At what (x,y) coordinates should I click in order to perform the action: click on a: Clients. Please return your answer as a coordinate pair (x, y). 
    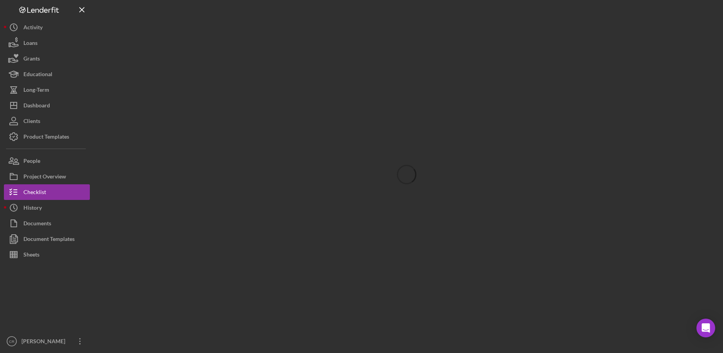
    Looking at the image, I should click on (47, 121).